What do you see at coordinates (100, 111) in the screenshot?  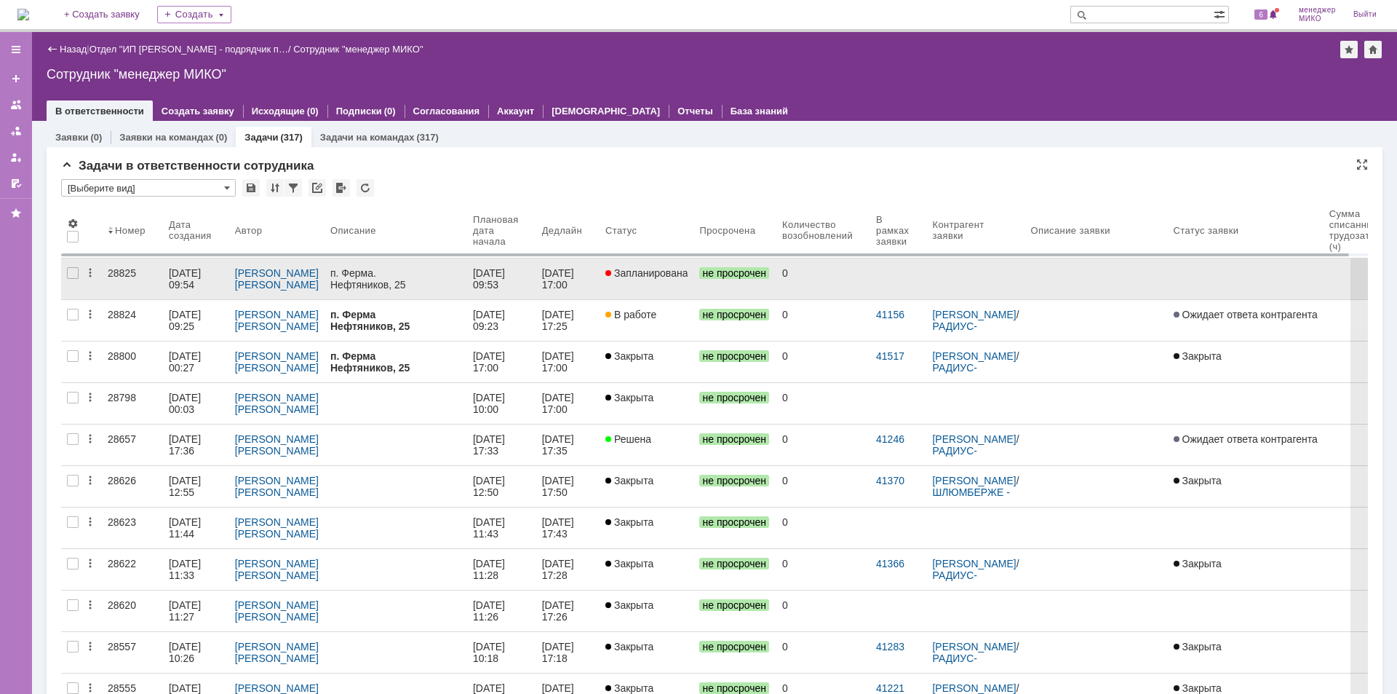 I see `a: В ответственности` at bounding box center [100, 111].